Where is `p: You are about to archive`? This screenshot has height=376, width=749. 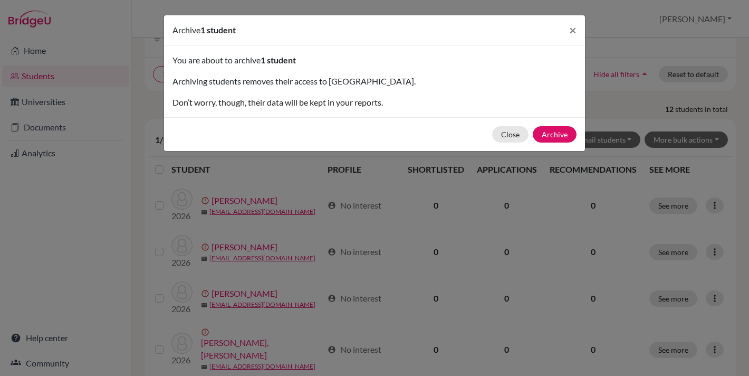
p: You are about to archive is located at coordinates (375, 60).